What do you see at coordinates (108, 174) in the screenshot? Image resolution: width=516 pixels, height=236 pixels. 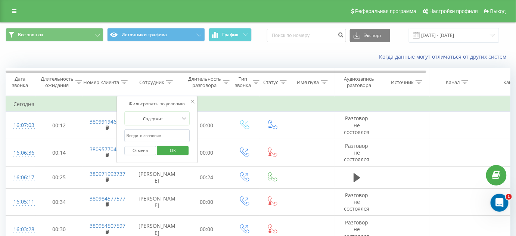 I see `a: 380971993737` at bounding box center [108, 174].